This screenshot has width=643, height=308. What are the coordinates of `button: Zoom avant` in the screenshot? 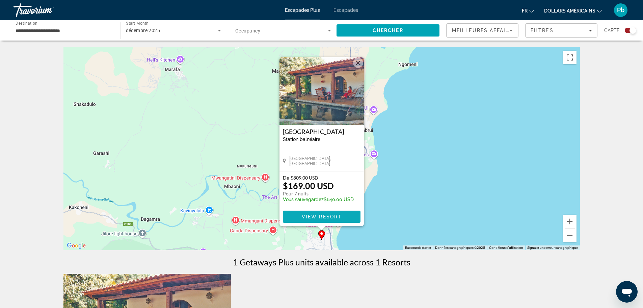 It's located at (570, 221).